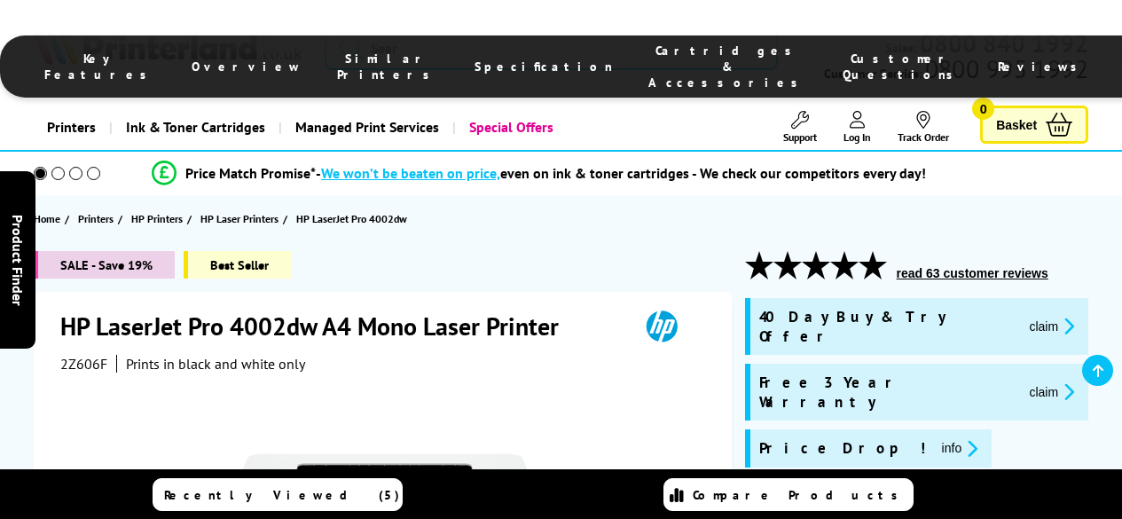  Describe the element at coordinates (49, 218) in the screenshot. I see `a: Home` at that location.